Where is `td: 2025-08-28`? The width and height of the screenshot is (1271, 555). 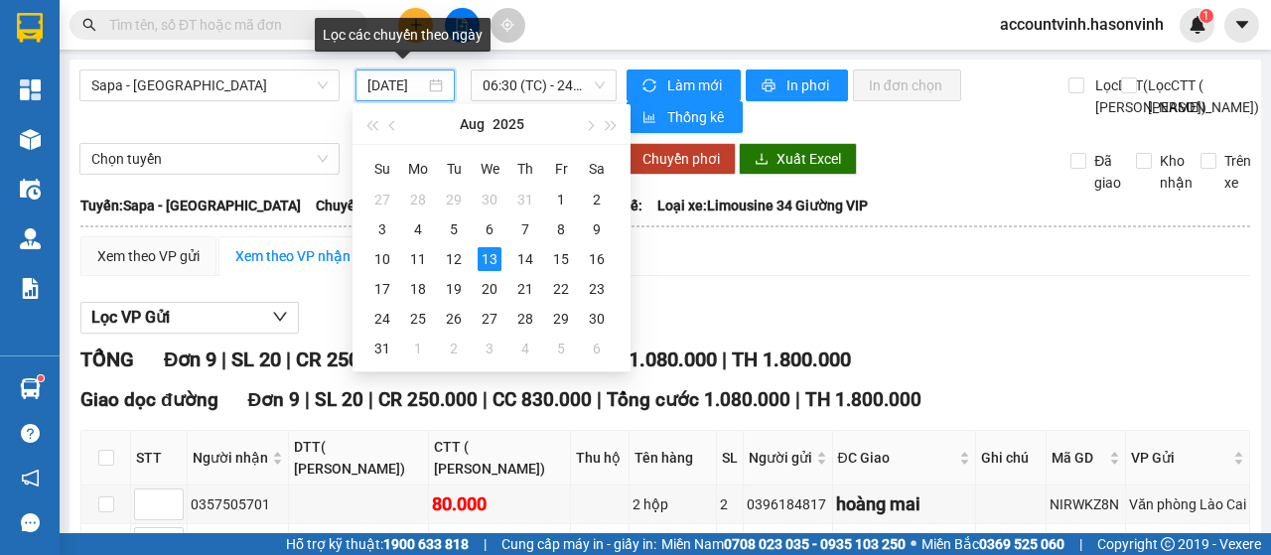 td: 2025-08-28 is located at coordinates (525, 319).